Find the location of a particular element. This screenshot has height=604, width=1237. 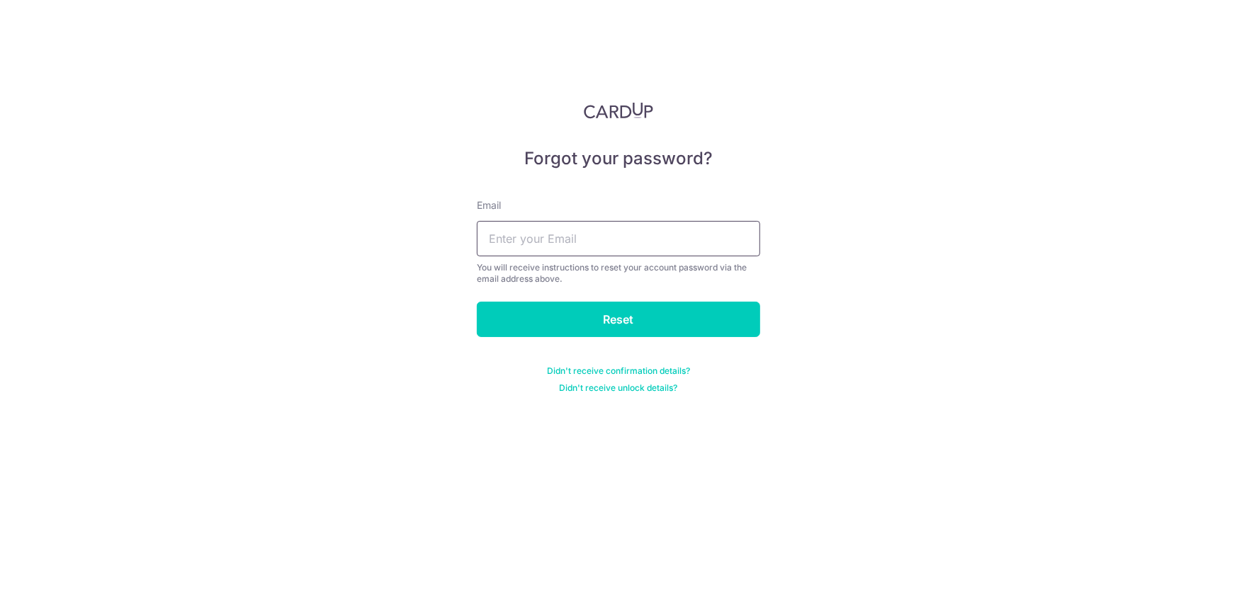

input: Reset is located at coordinates (618, 320).